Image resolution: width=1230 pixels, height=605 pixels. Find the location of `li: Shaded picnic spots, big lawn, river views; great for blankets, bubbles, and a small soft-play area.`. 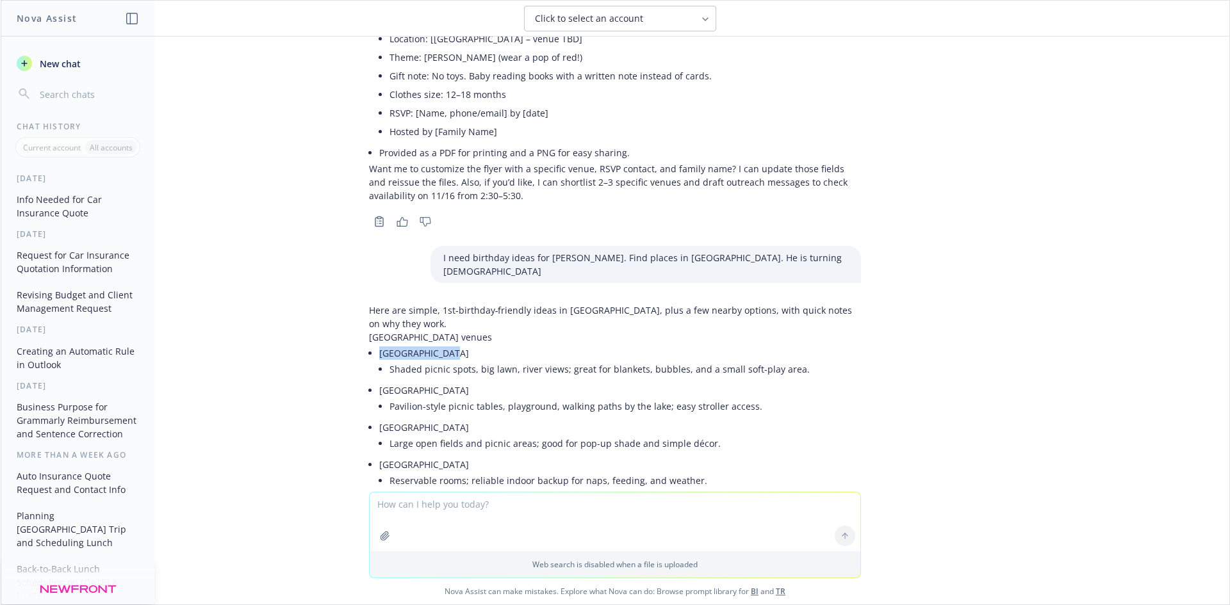

li: Shaded picnic spots, big lawn, river views; great for blankets, bubbles, and a small soft-play area. is located at coordinates (625, 369).